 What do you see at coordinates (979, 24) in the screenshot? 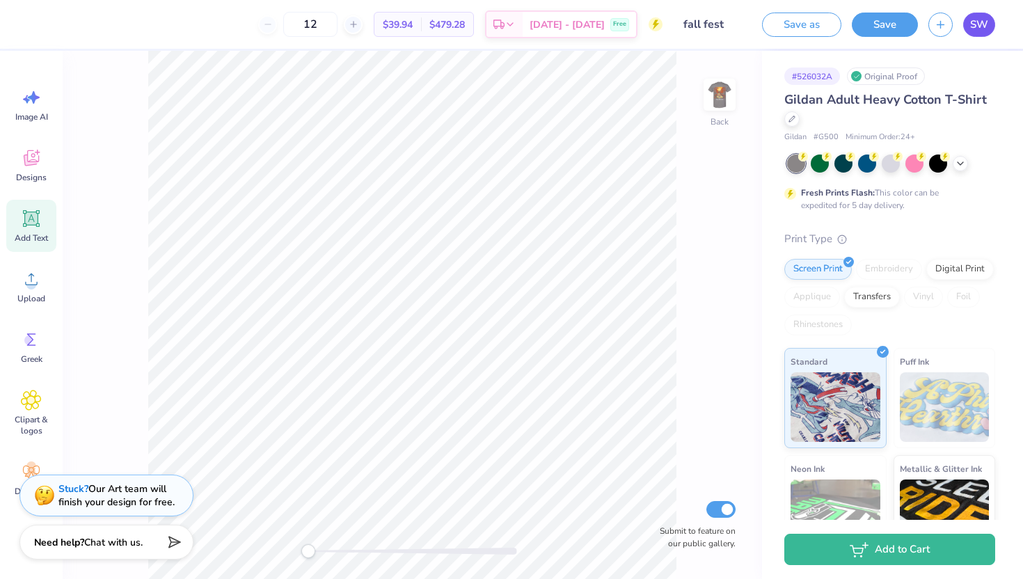
I see `a: SW` at bounding box center [979, 24].